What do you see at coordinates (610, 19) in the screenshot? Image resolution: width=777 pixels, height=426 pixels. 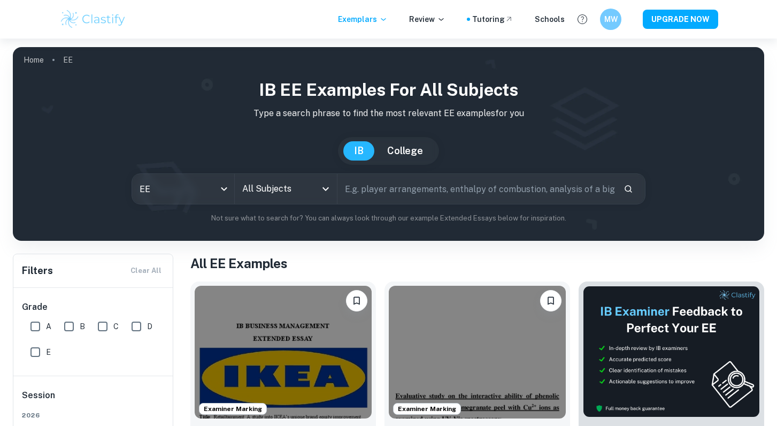 I see `button: MW` at bounding box center [610, 19].